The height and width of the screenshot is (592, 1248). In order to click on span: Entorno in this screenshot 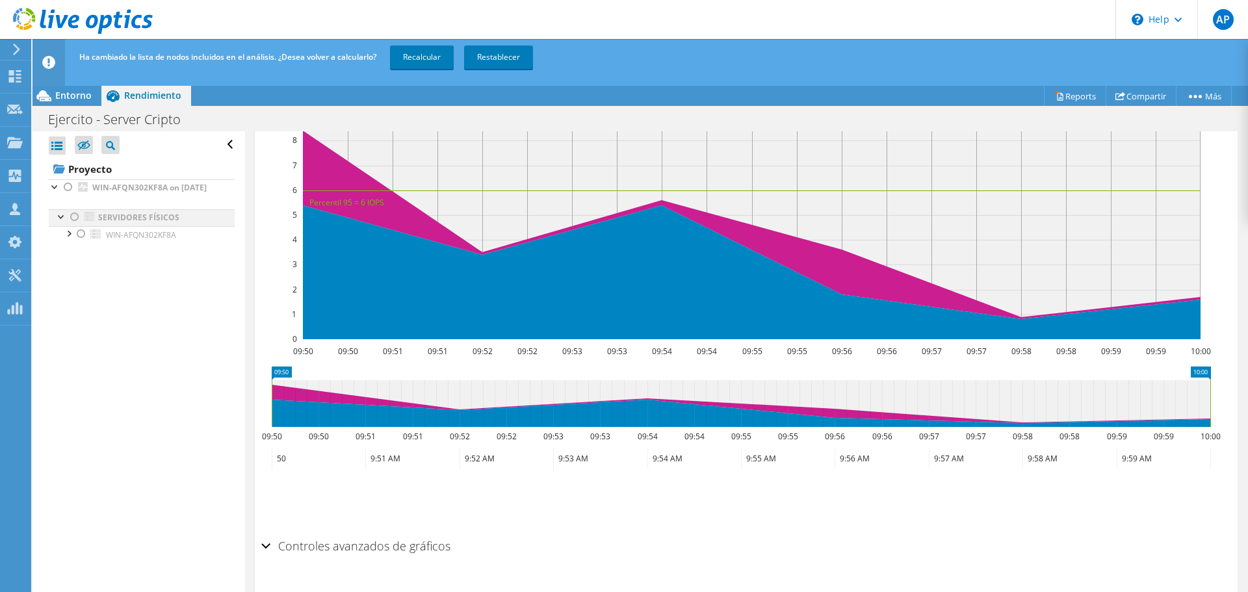, I will do `click(73, 95)`.